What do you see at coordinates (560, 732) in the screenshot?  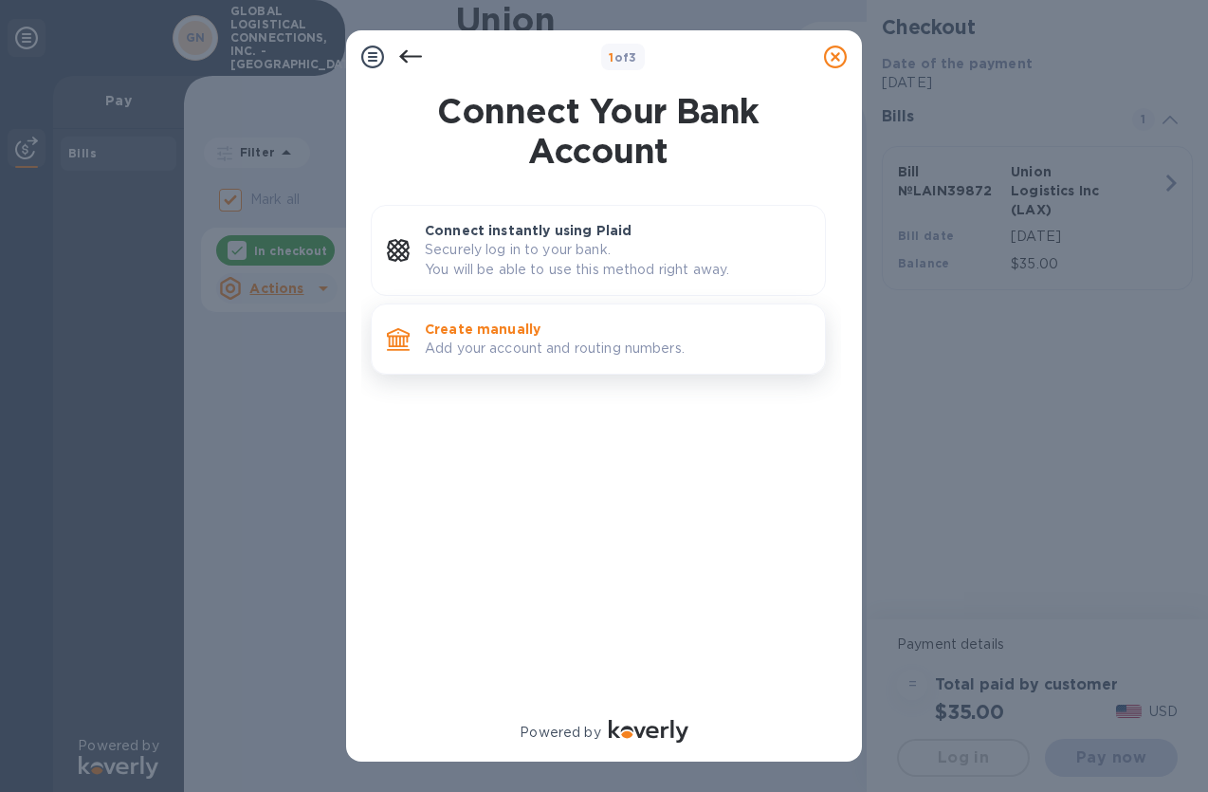 I see `p: Powered by` at bounding box center [560, 732].